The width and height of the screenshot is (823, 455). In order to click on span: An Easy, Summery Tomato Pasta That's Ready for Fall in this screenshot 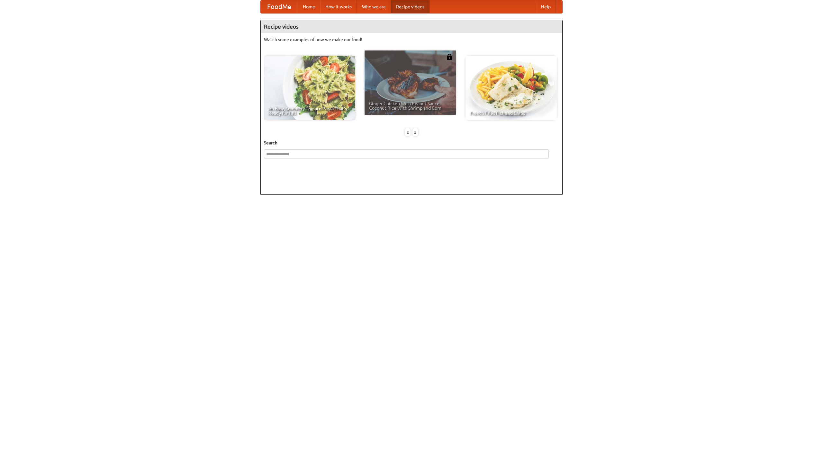, I will do `click(309, 111)`.